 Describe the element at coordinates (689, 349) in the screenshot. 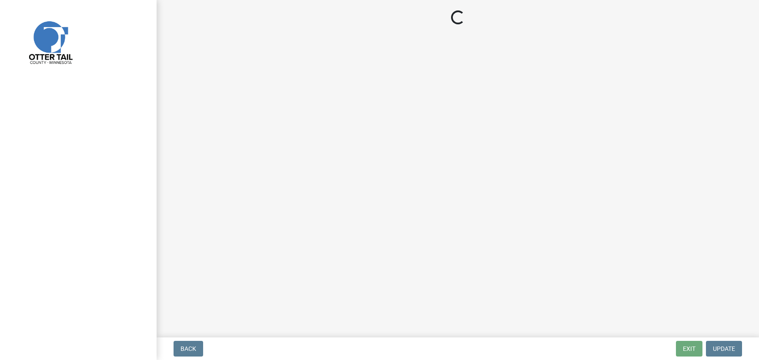

I see `button: Exit` at that location.